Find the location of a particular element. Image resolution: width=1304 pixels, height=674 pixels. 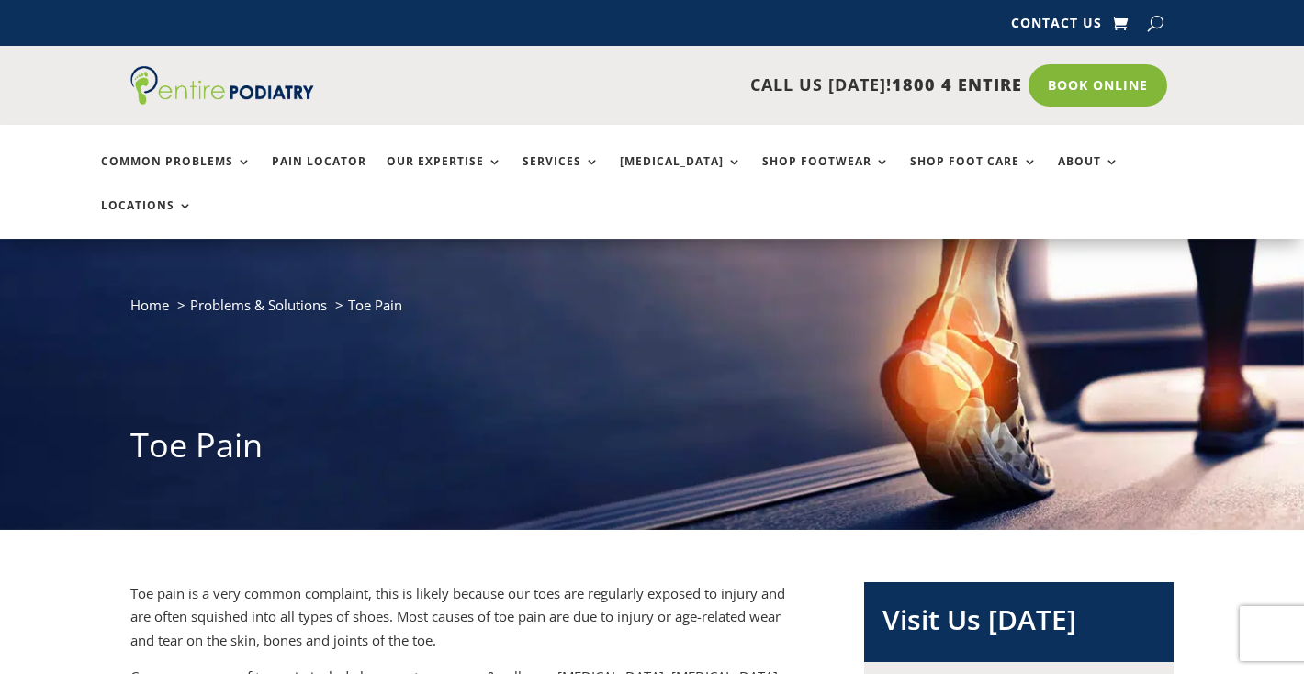

a: About is located at coordinates (1088, 174).